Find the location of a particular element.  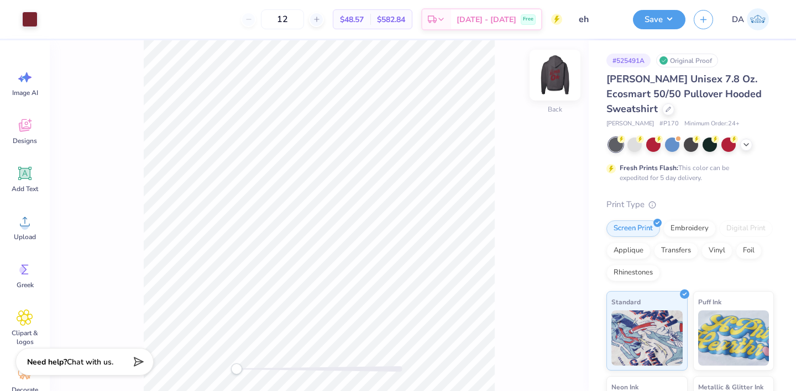

div: Foil is located at coordinates (748, 251).